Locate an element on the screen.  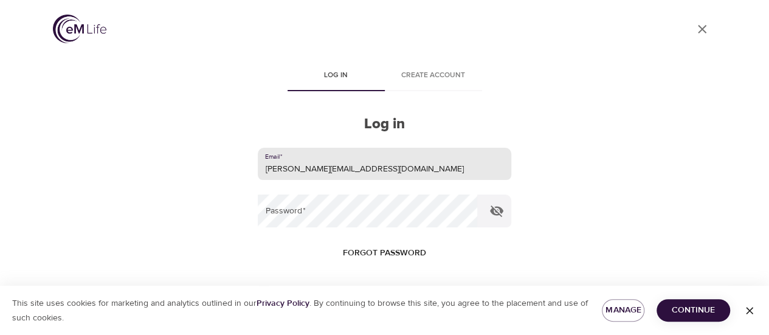
h2: Log in is located at coordinates (384, 124).